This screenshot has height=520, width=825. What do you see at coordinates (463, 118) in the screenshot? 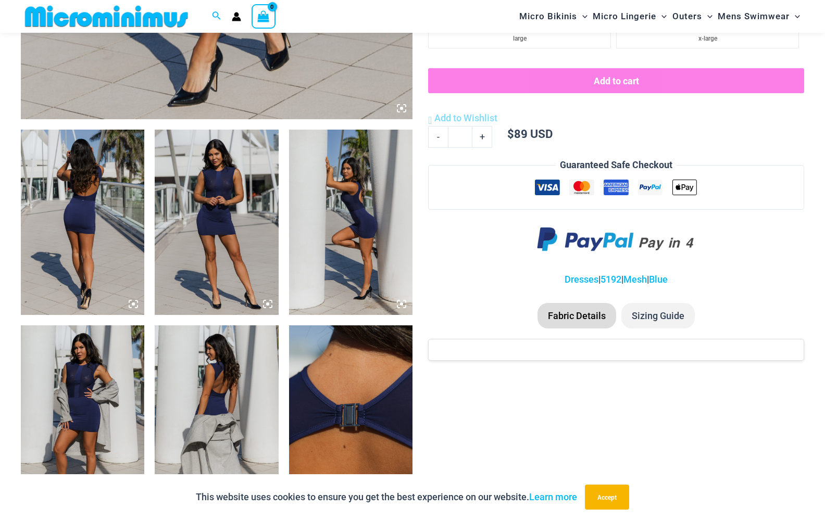
I see `a: Add to Wishlist` at bounding box center [463, 118].